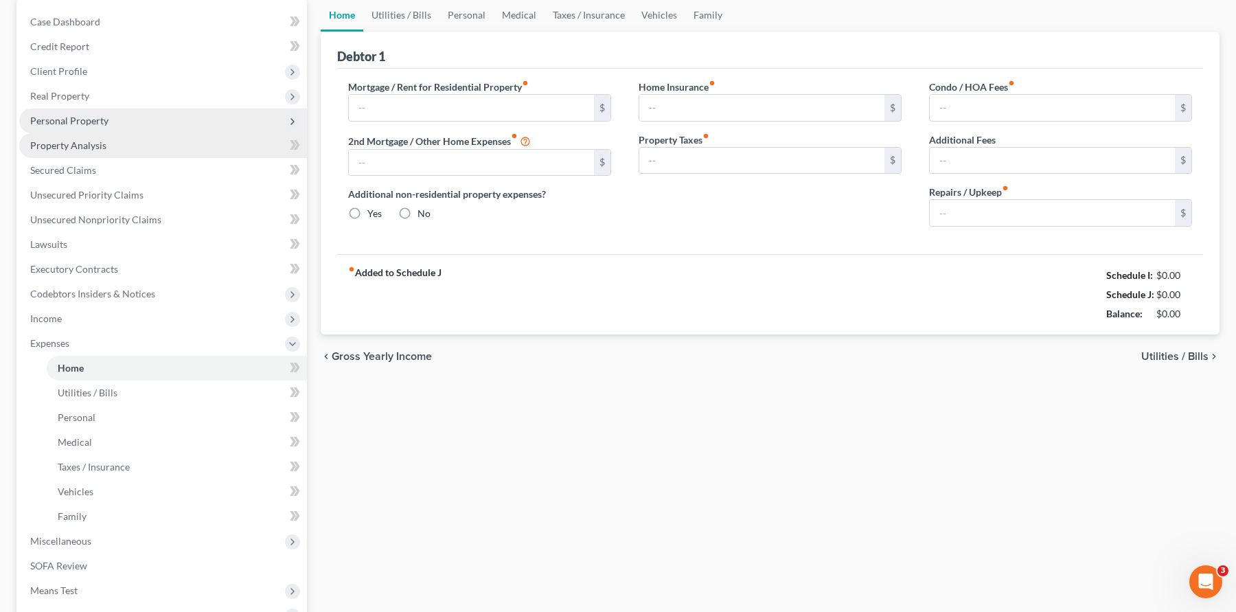  Describe the element at coordinates (69, 120) in the screenshot. I see `span: Personal Property` at that location.